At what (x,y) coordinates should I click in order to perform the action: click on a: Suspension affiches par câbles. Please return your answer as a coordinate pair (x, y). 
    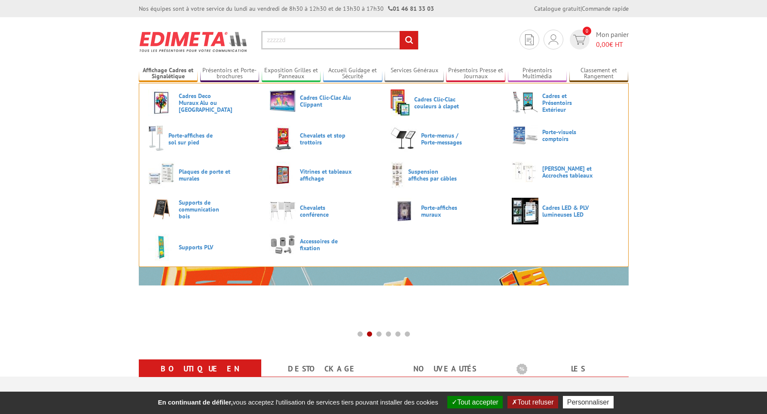
    Looking at the image, I should click on (444, 175).